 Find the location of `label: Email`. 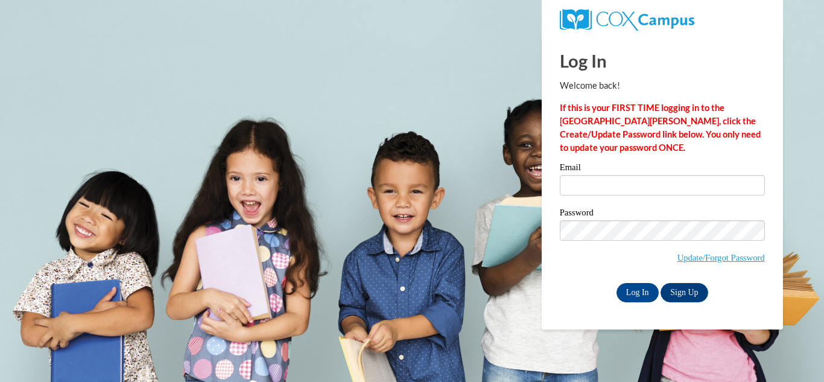

label: Email is located at coordinates (662, 169).